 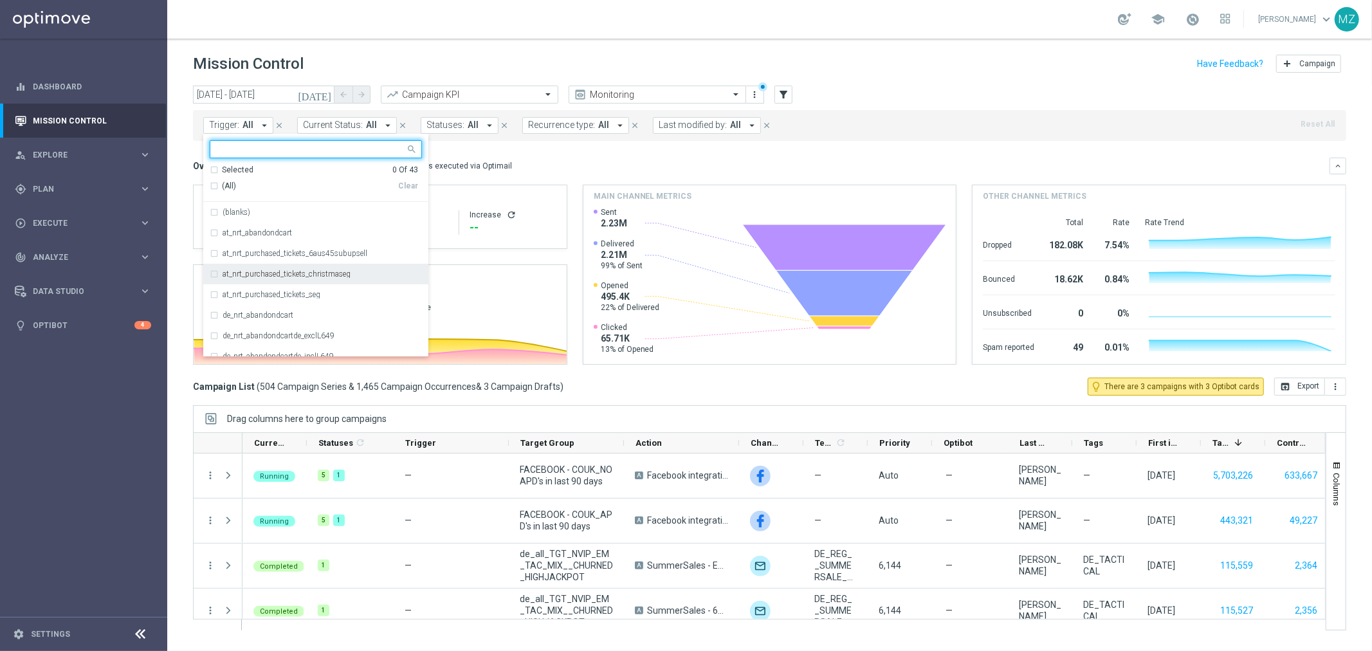 What do you see at coordinates (92, 86) in the screenshot?
I see `a: Dashboard` at bounding box center [92, 86].